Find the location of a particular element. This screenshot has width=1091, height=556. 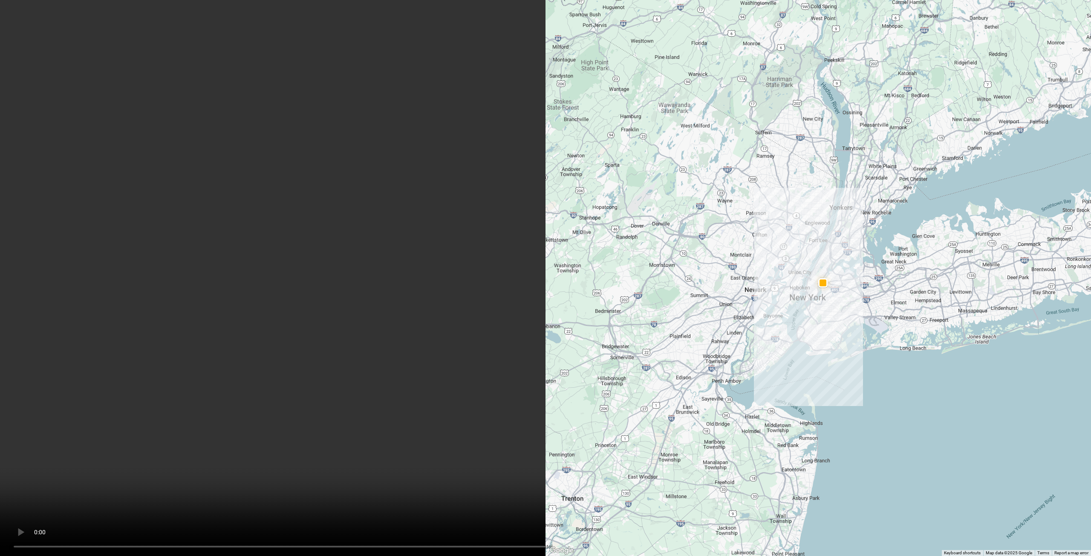

button: Keyboard shortcuts is located at coordinates (962, 553).